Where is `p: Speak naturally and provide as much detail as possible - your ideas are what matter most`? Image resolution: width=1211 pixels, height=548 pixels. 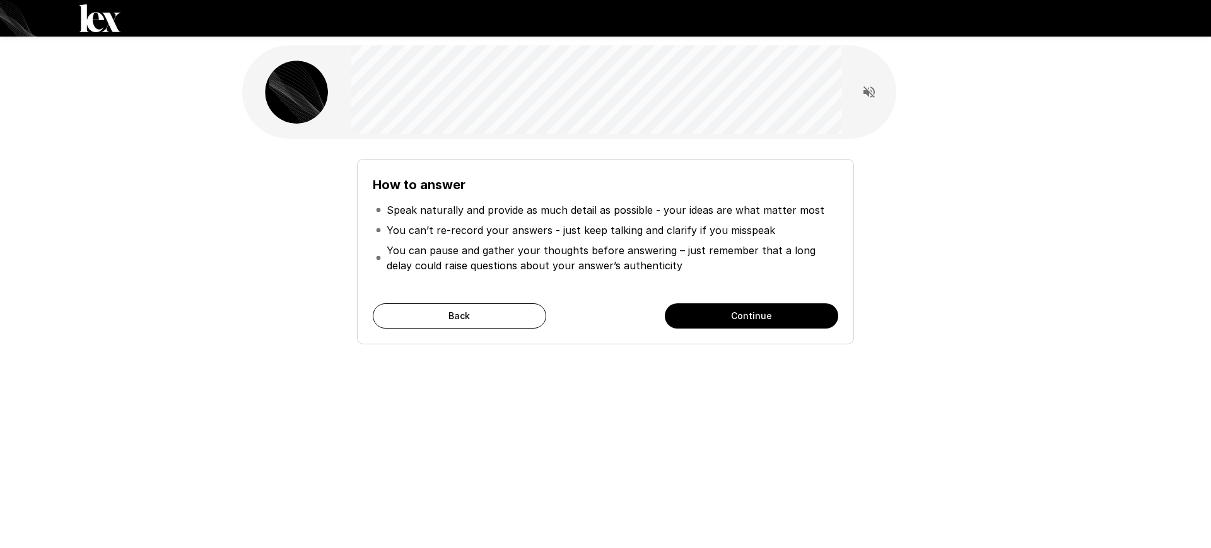 p: Speak naturally and provide as much detail as possible - your ideas are what matter most is located at coordinates (606, 210).